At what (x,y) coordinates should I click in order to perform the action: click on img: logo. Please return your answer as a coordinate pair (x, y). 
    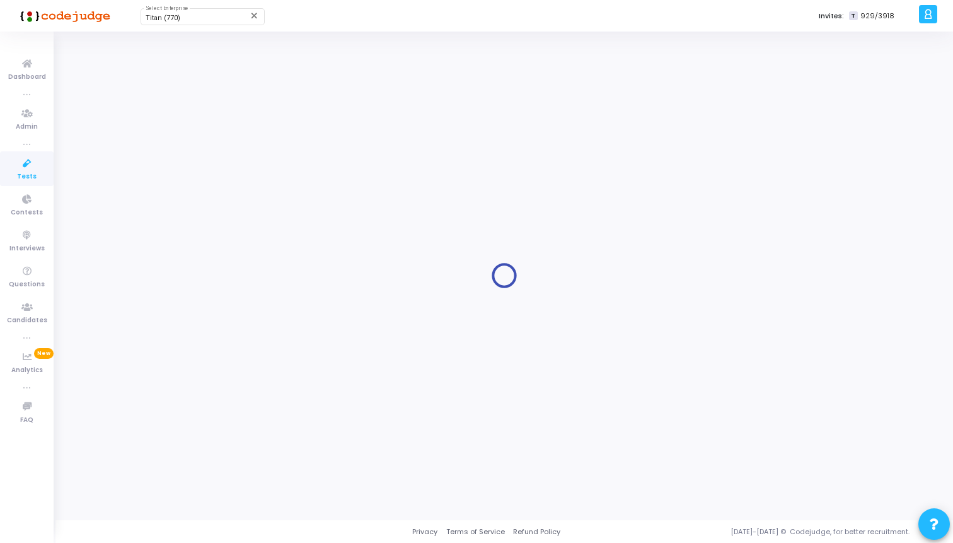
    Looking at the image, I should click on (63, 16).